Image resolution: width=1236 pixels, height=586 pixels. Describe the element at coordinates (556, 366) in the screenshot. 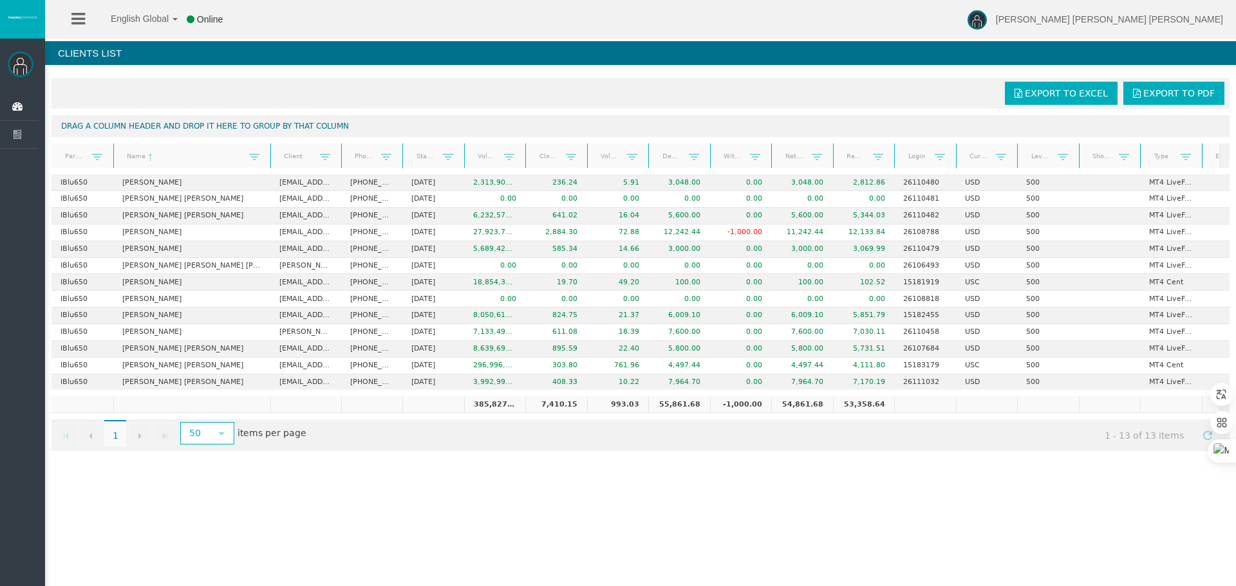

I see `td: 303.80` at that location.